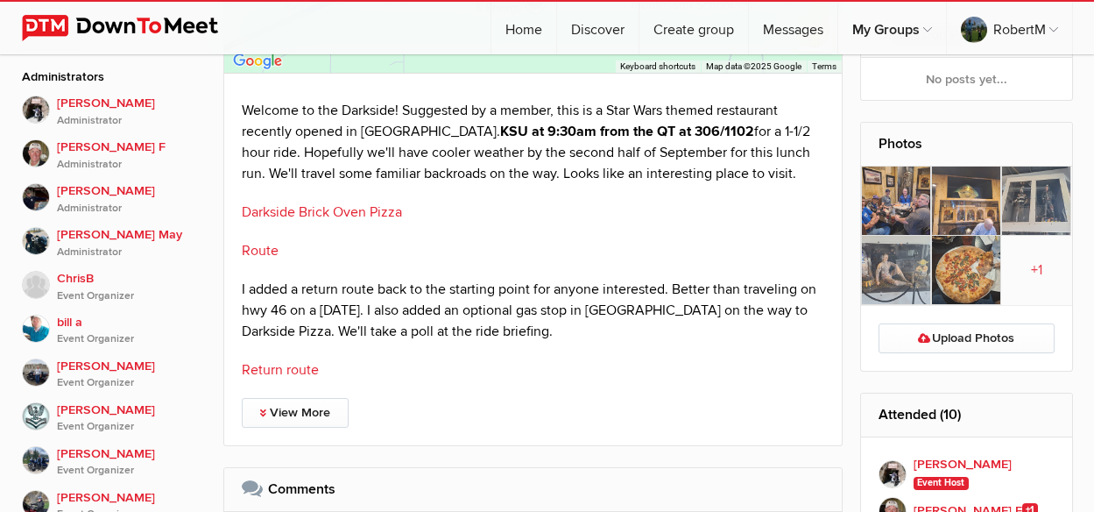  What do you see at coordinates (694, 28) in the screenshot?
I see `a: Create group` at bounding box center [694, 28].